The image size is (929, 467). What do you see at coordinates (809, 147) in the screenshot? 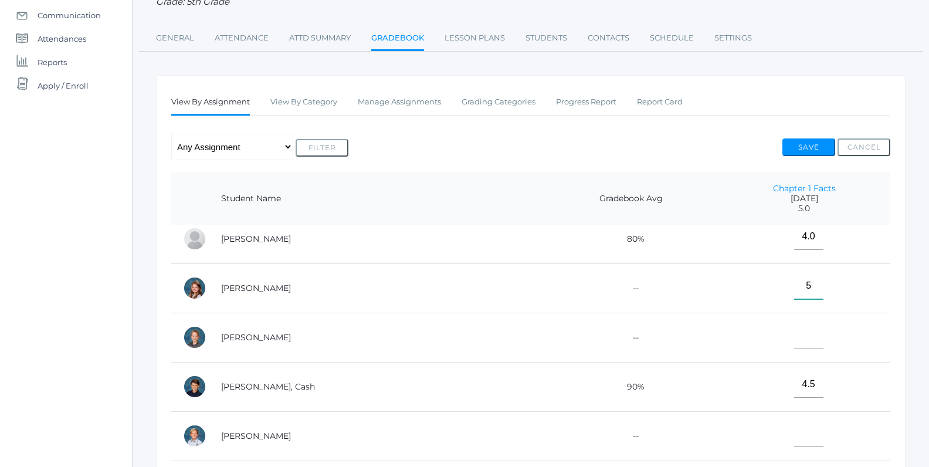
I see `button: Save` at bounding box center [809, 147].